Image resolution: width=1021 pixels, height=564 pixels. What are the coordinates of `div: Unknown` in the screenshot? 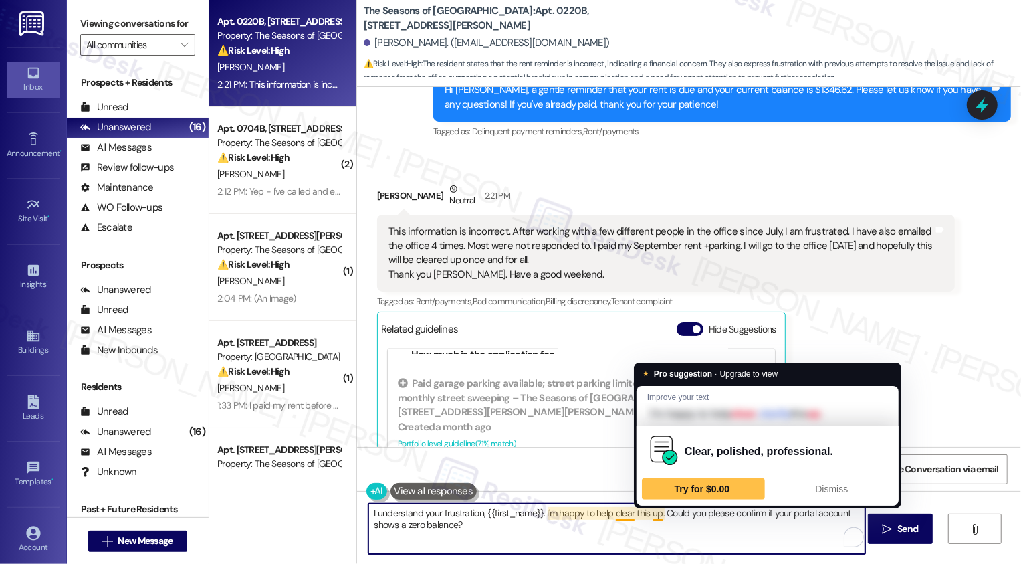 It's located at (108, 471).